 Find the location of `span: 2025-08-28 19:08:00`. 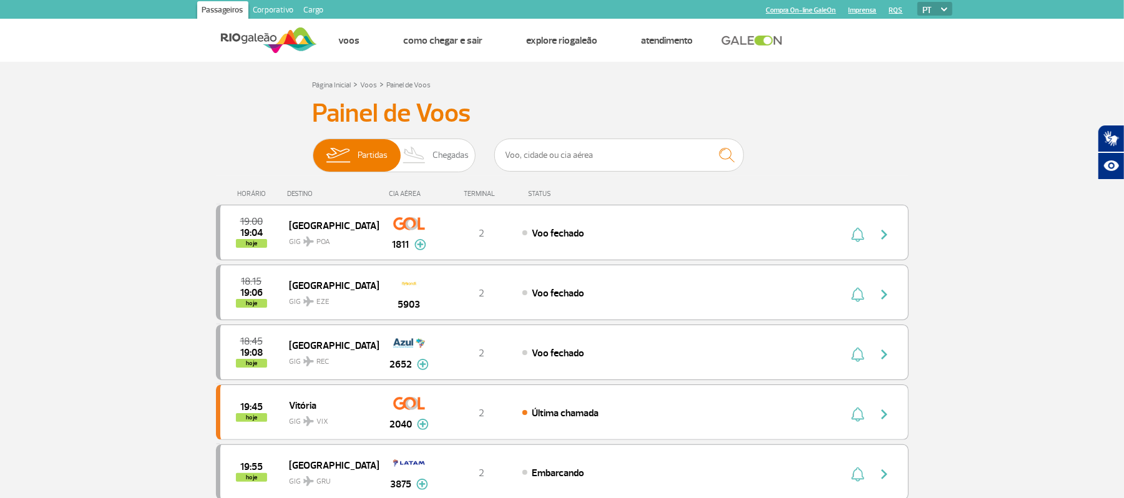

span: 2025-08-28 19:08:00 is located at coordinates (251, 353).